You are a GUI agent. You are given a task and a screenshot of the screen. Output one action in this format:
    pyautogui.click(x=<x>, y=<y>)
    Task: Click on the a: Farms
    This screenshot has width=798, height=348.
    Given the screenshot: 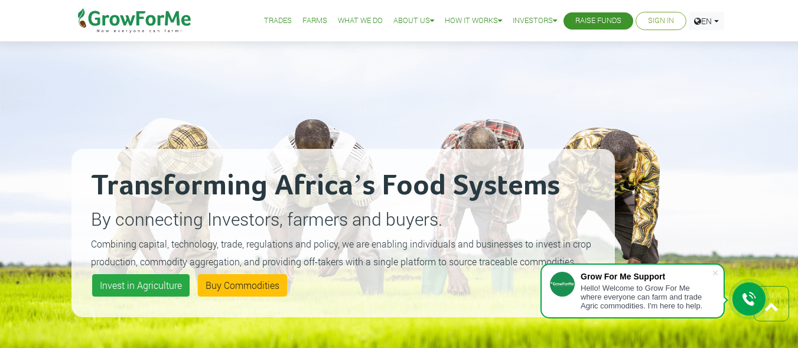 What is the action you would take?
    pyautogui.click(x=315, y=21)
    